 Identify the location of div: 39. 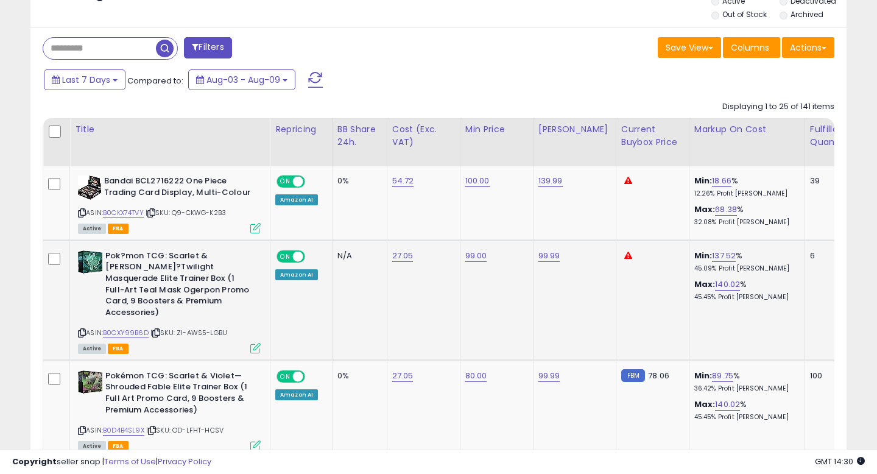
(829, 181).